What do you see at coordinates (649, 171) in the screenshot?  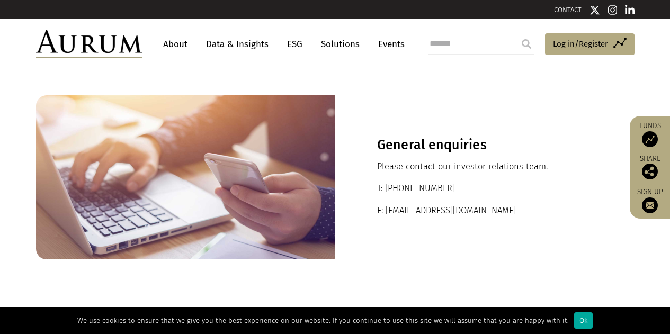 I see `img: Share this post` at bounding box center [649, 171].